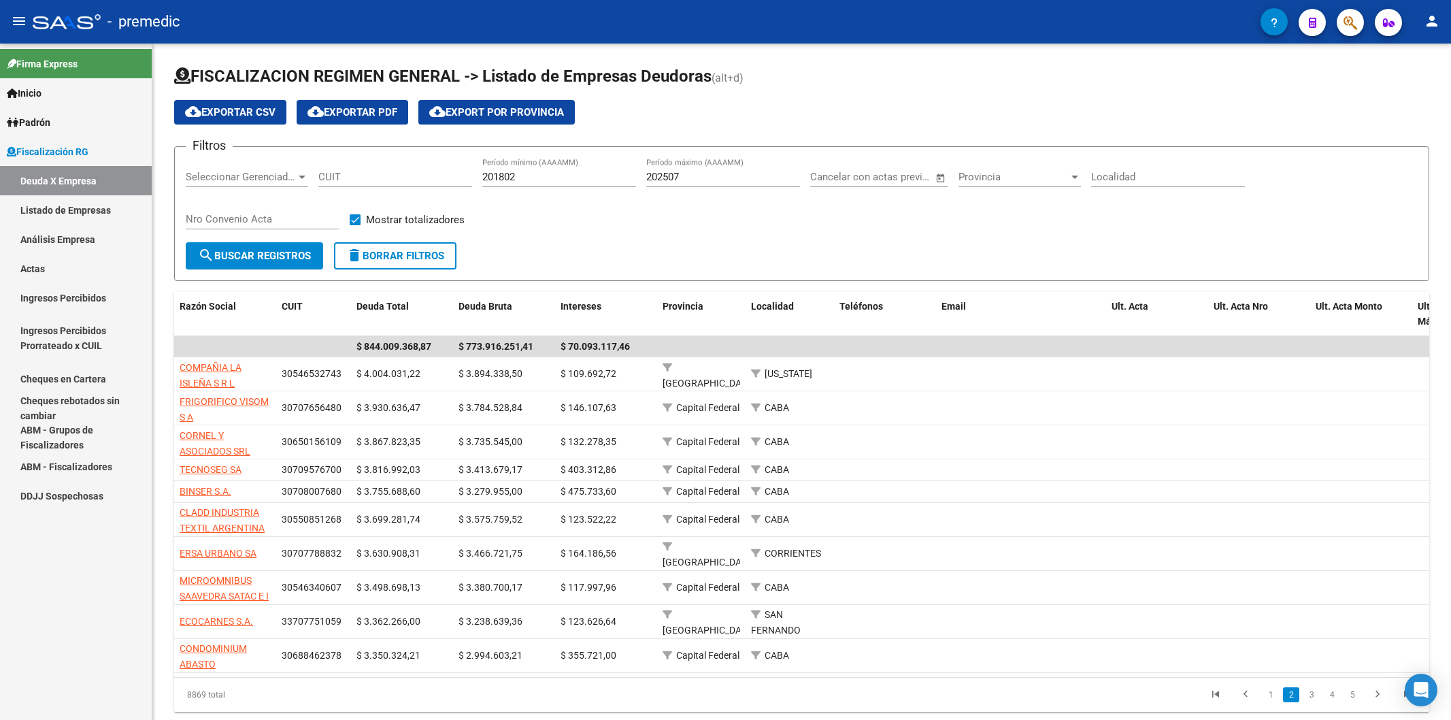 The height and width of the screenshot is (720, 1451). What do you see at coordinates (230, 112) in the screenshot?
I see `button: Exportar CSV` at bounding box center [230, 112].